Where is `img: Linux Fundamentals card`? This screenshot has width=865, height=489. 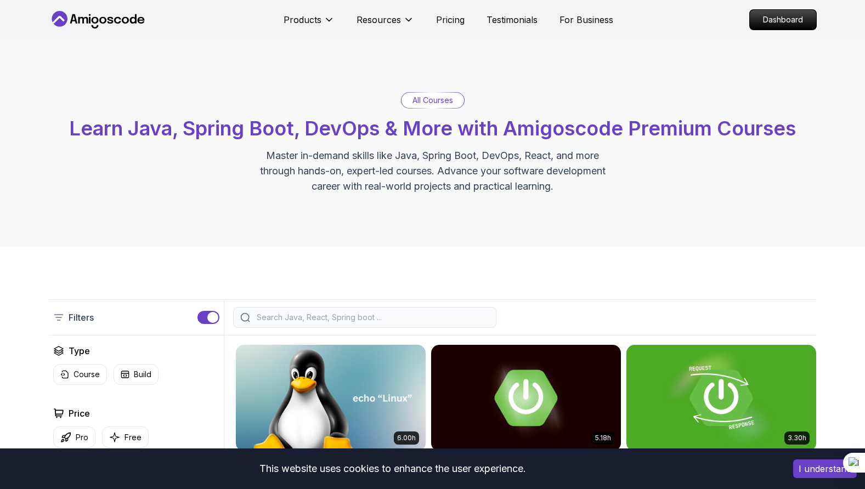
img: Linux Fundamentals card is located at coordinates (331, 398).